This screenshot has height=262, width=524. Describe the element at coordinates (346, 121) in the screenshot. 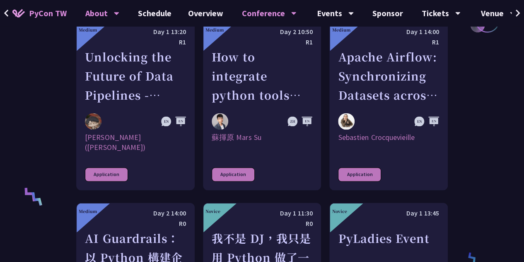

I see `img: Sebastien Crocquevieille` at that location.